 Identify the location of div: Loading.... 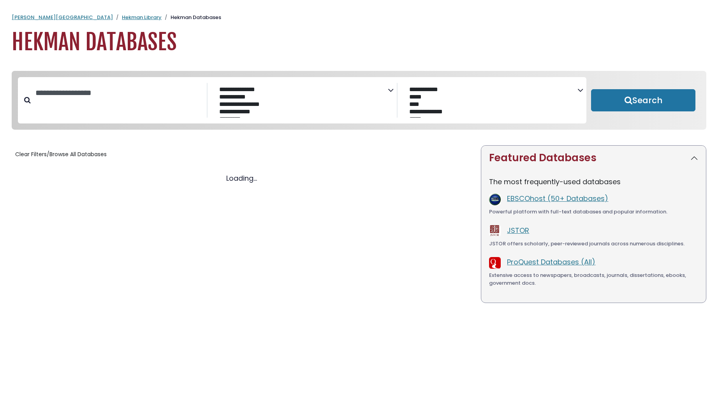
(241, 178).